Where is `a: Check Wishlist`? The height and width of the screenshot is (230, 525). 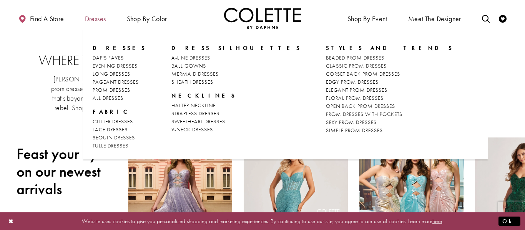
a: Check Wishlist is located at coordinates (503, 18).